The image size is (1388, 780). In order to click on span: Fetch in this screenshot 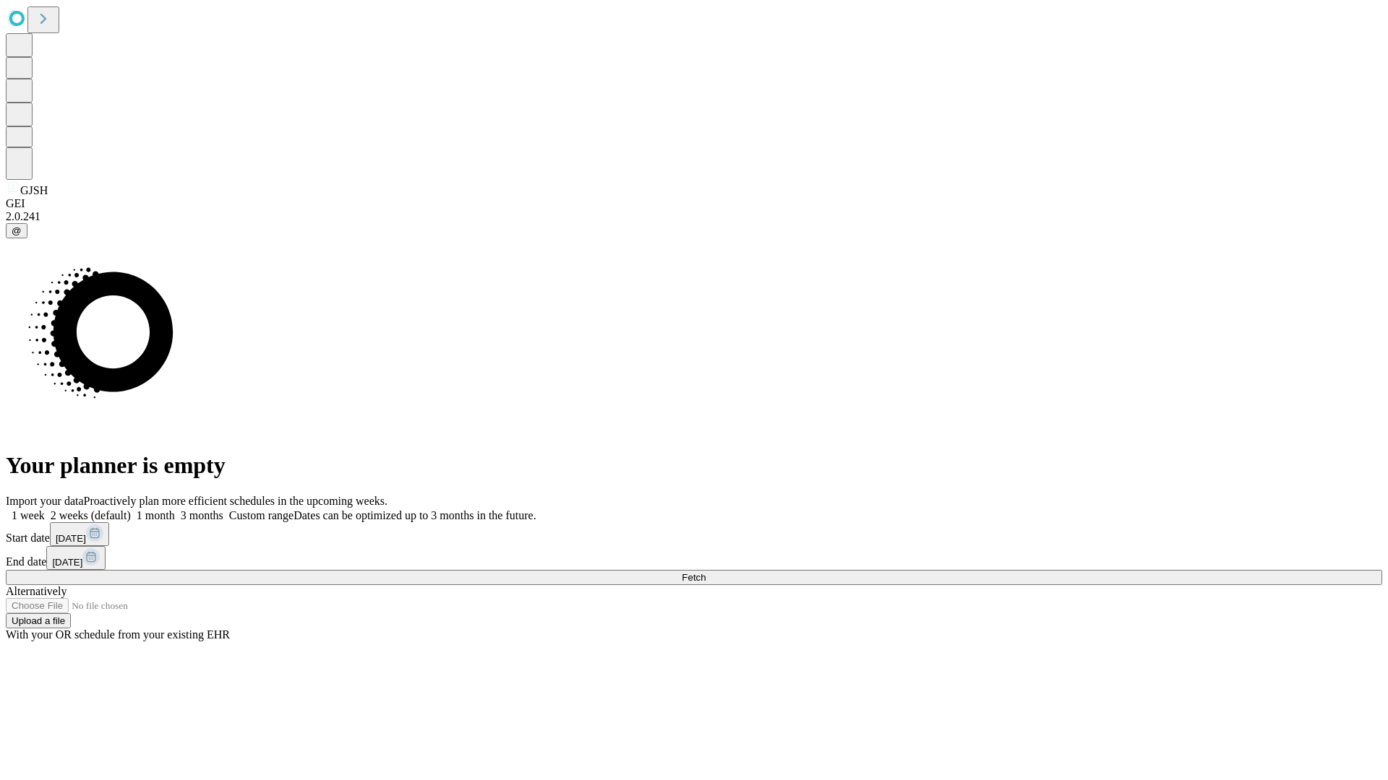, I will do `click(693, 577)`.